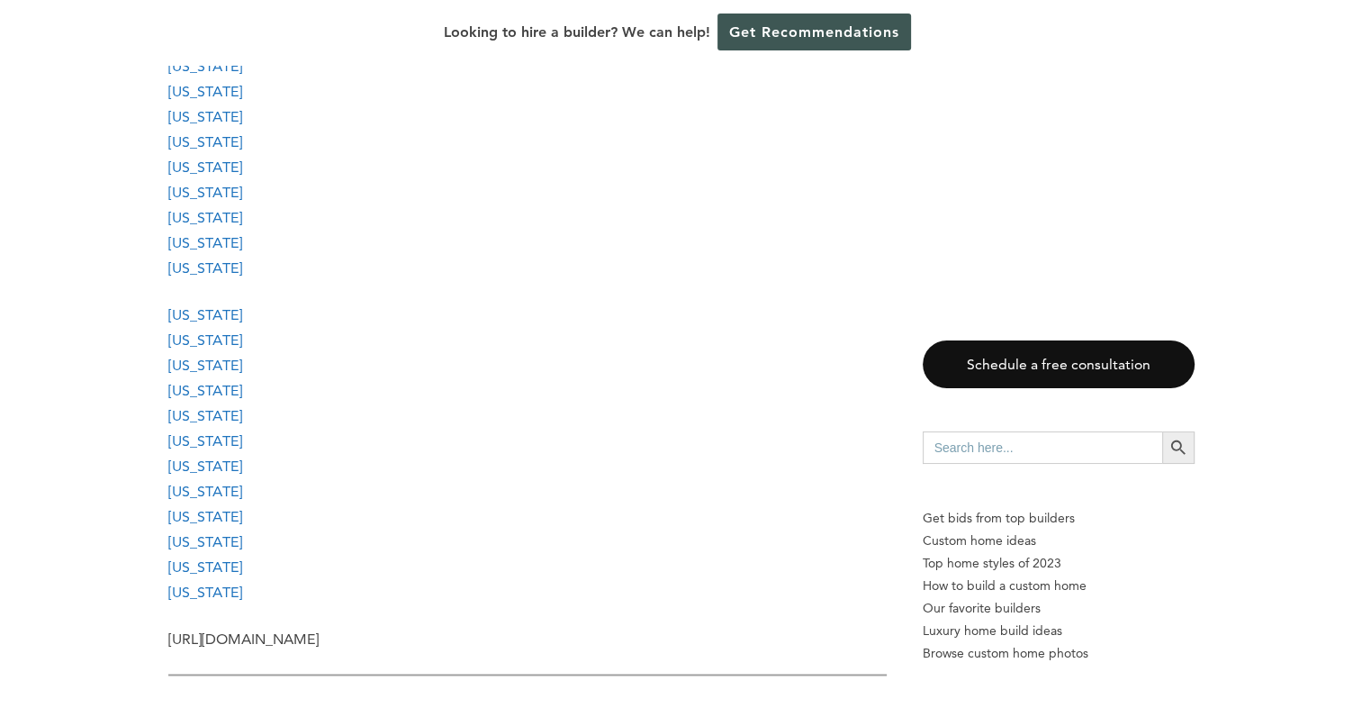 The image size is (1362, 708). What do you see at coordinates (1059, 653) in the screenshot?
I see `p: Browse custom home photos` at bounding box center [1059, 653].